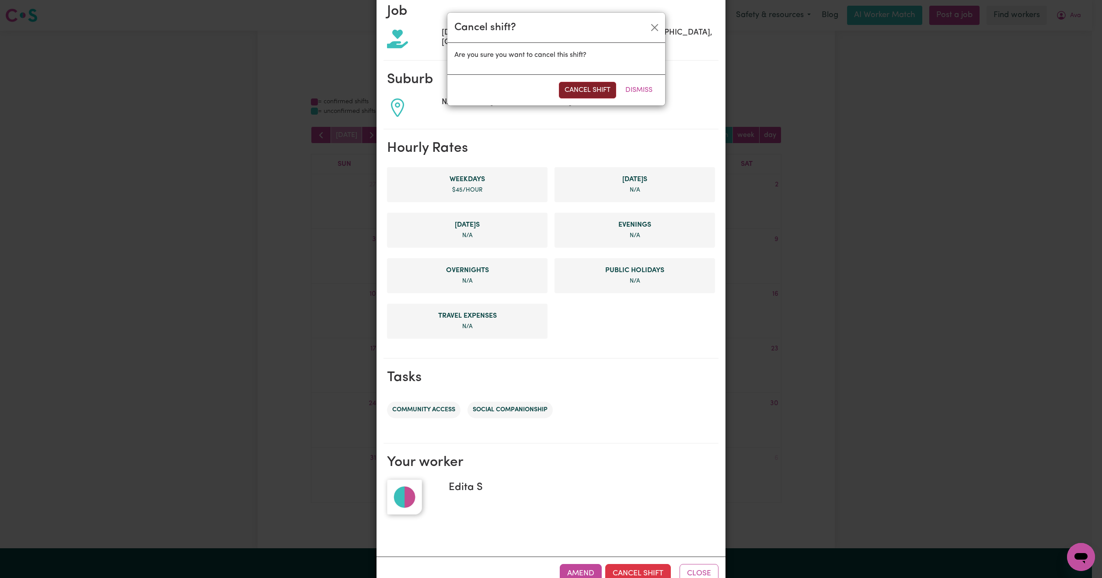 Image resolution: width=1102 pixels, height=578 pixels. What do you see at coordinates (639, 90) in the screenshot?
I see `button: Dismiss` at bounding box center [639, 90].